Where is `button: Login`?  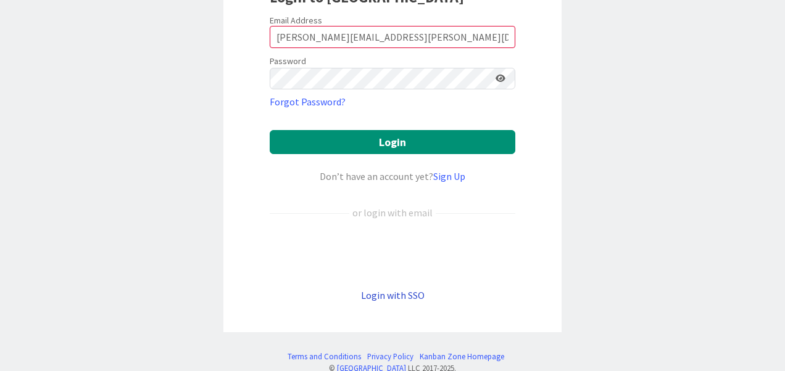 button: Login is located at coordinates (392, 142).